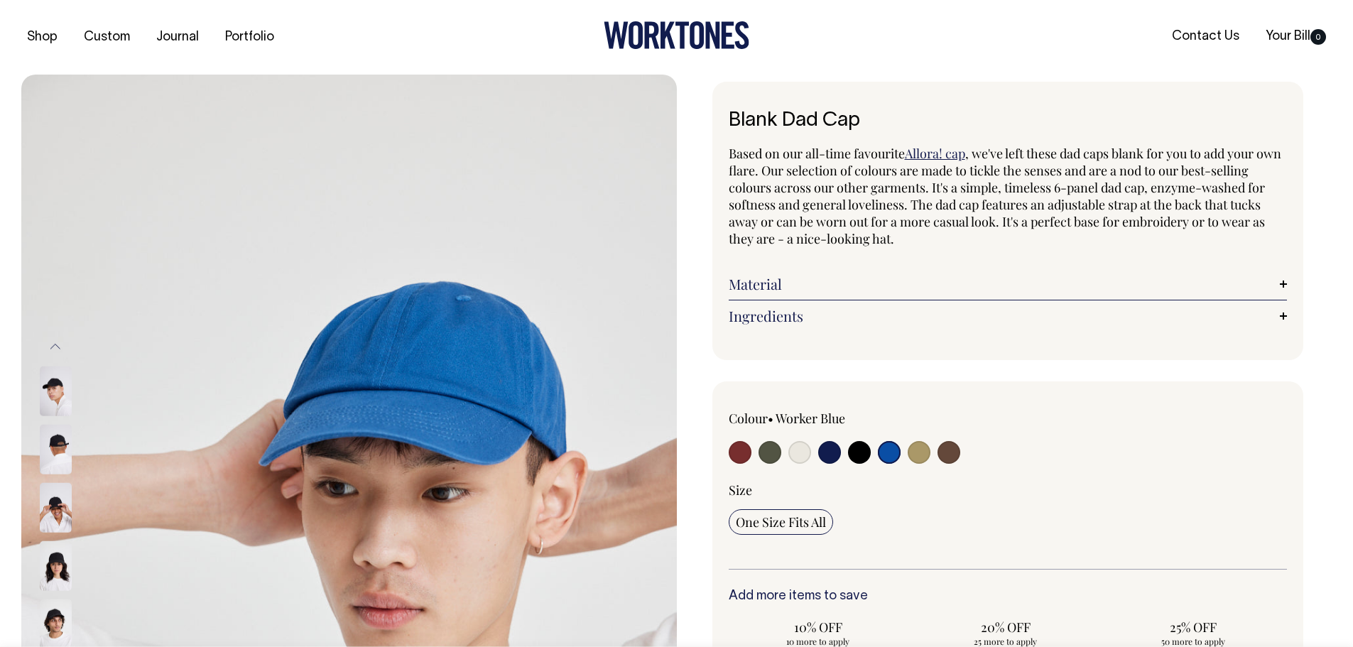 This screenshot has height=647, width=1353. Describe the element at coordinates (1005, 196) in the screenshot. I see `span: , we've left these dad caps blank for you to add your own flare. Our selection of colours are mad...` at that location.